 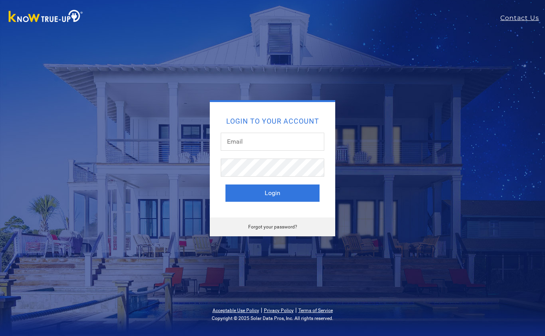 What do you see at coordinates (273, 121) in the screenshot?
I see `h2: Login to your account` at bounding box center [273, 121].